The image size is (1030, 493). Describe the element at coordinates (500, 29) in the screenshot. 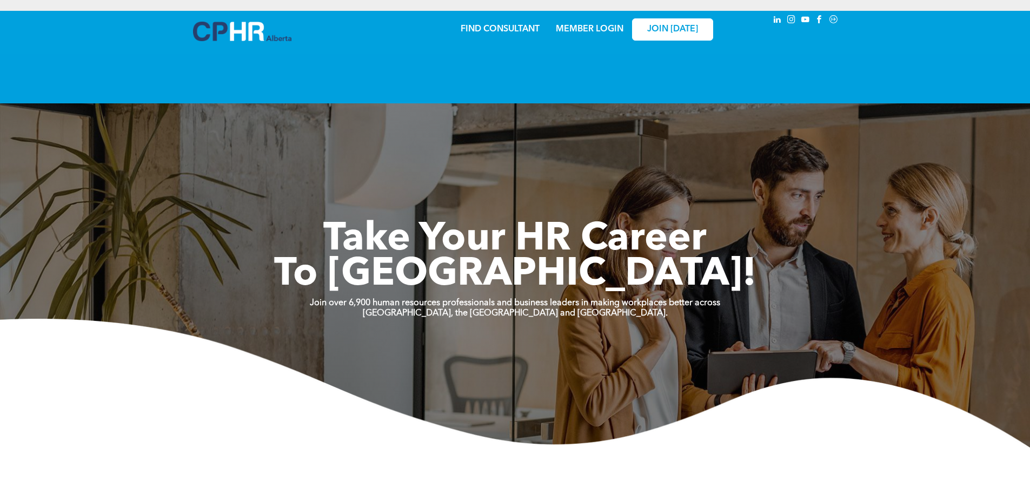

I see `a: FIND CONSULTANT` at that location.